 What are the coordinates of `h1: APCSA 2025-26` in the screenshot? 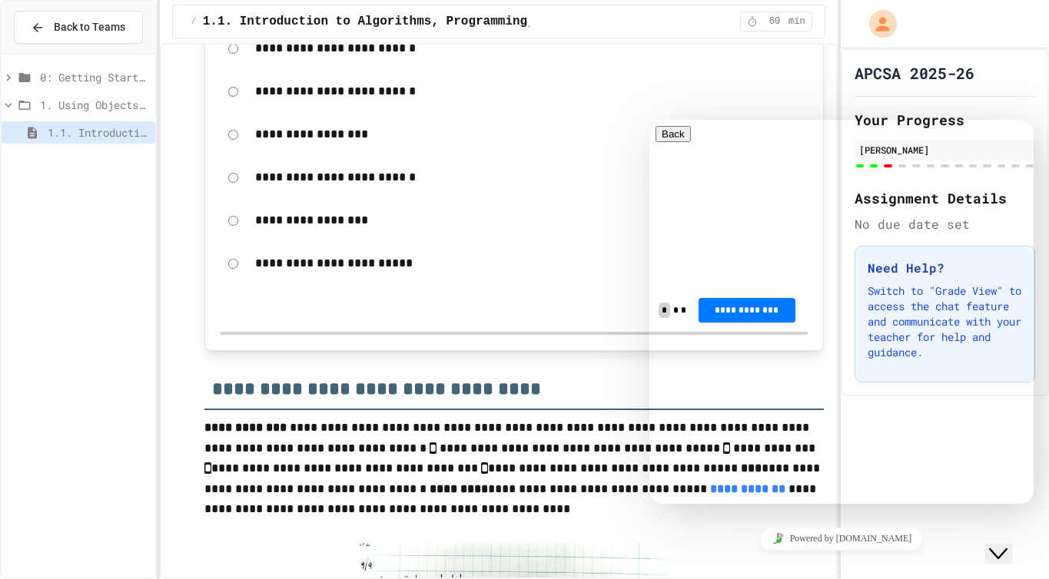 It's located at (914, 73).